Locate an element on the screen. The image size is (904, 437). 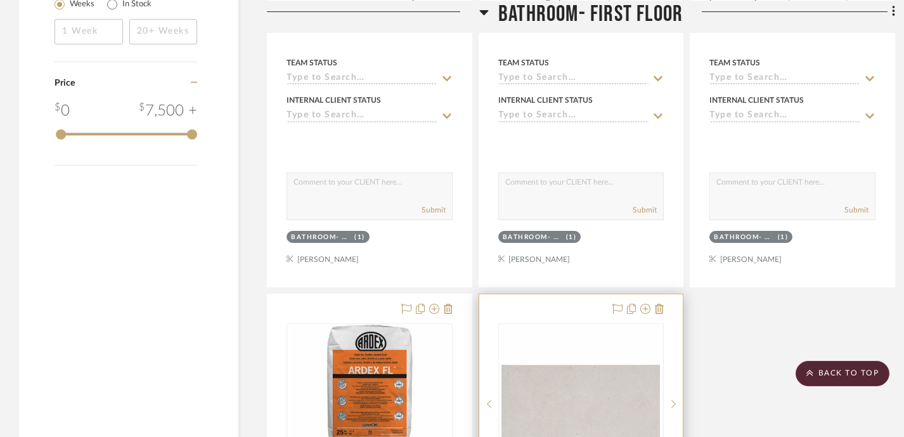
input: 20+ Weeks is located at coordinates (164, 32).